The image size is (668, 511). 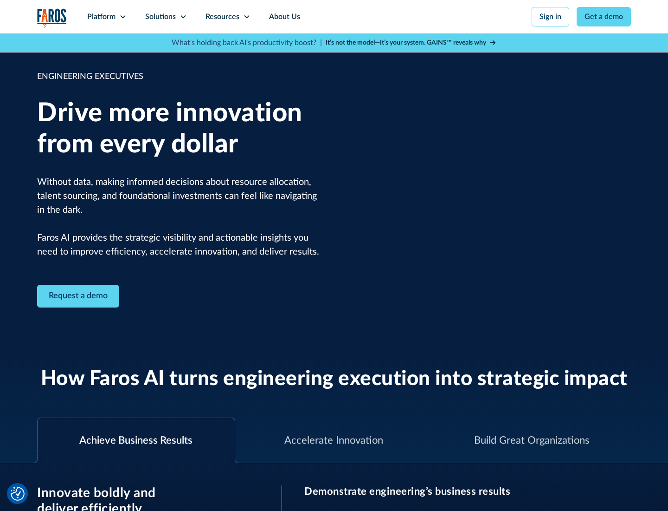 I want to click on a: home, so click(x=52, y=18).